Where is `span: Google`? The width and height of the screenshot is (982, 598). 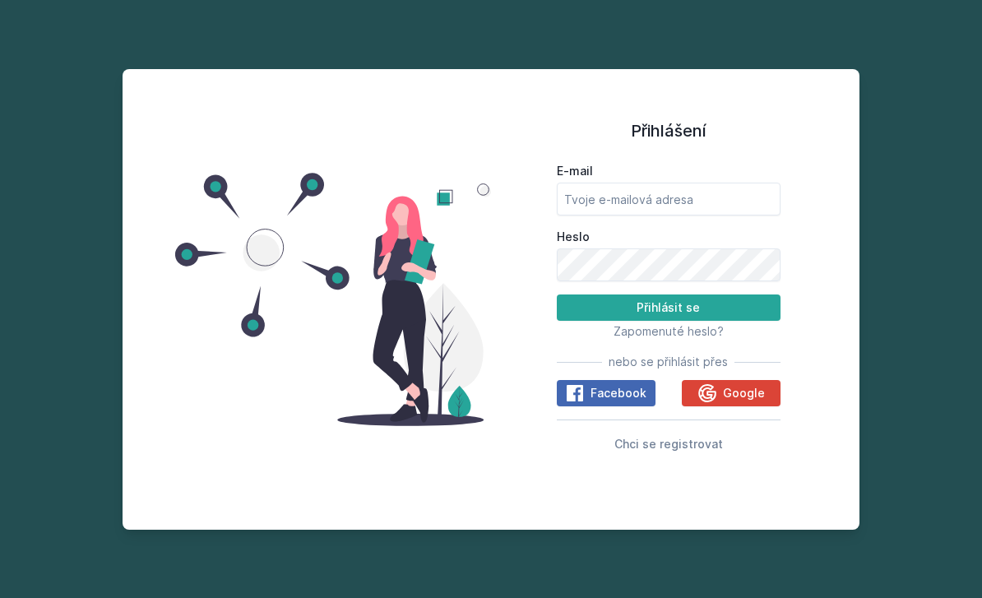
span: Google is located at coordinates (744, 393).